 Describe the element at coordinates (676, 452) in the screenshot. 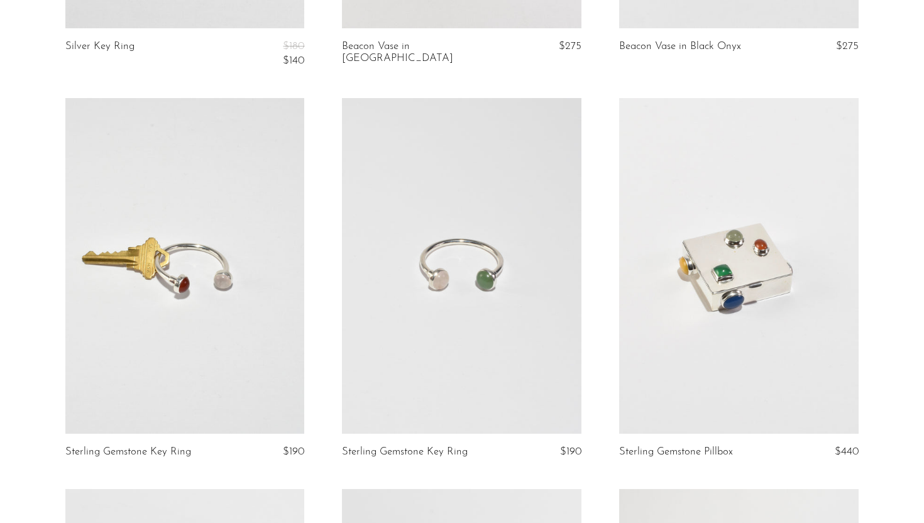

I see `a: Sterling Gemstone Pillbox` at that location.